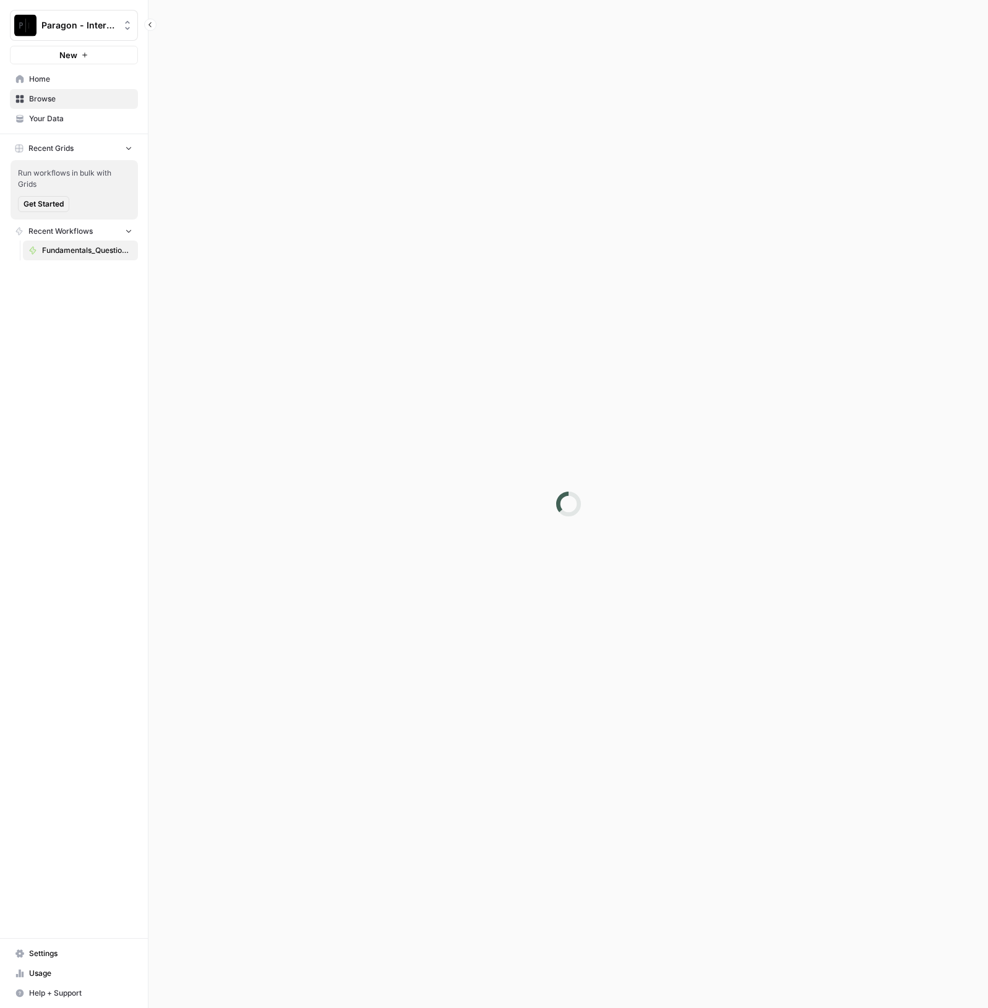  I want to click on span: Run workflows in bulk with Grids, so click(74, 179).